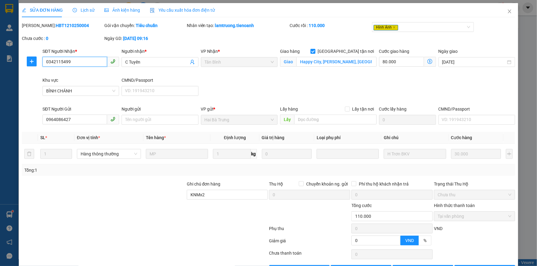 The height and width of the screenshot is (266, 537). Describe the element at coordinates (254, 154) in the screenshot. I see `span: kg` at that location.